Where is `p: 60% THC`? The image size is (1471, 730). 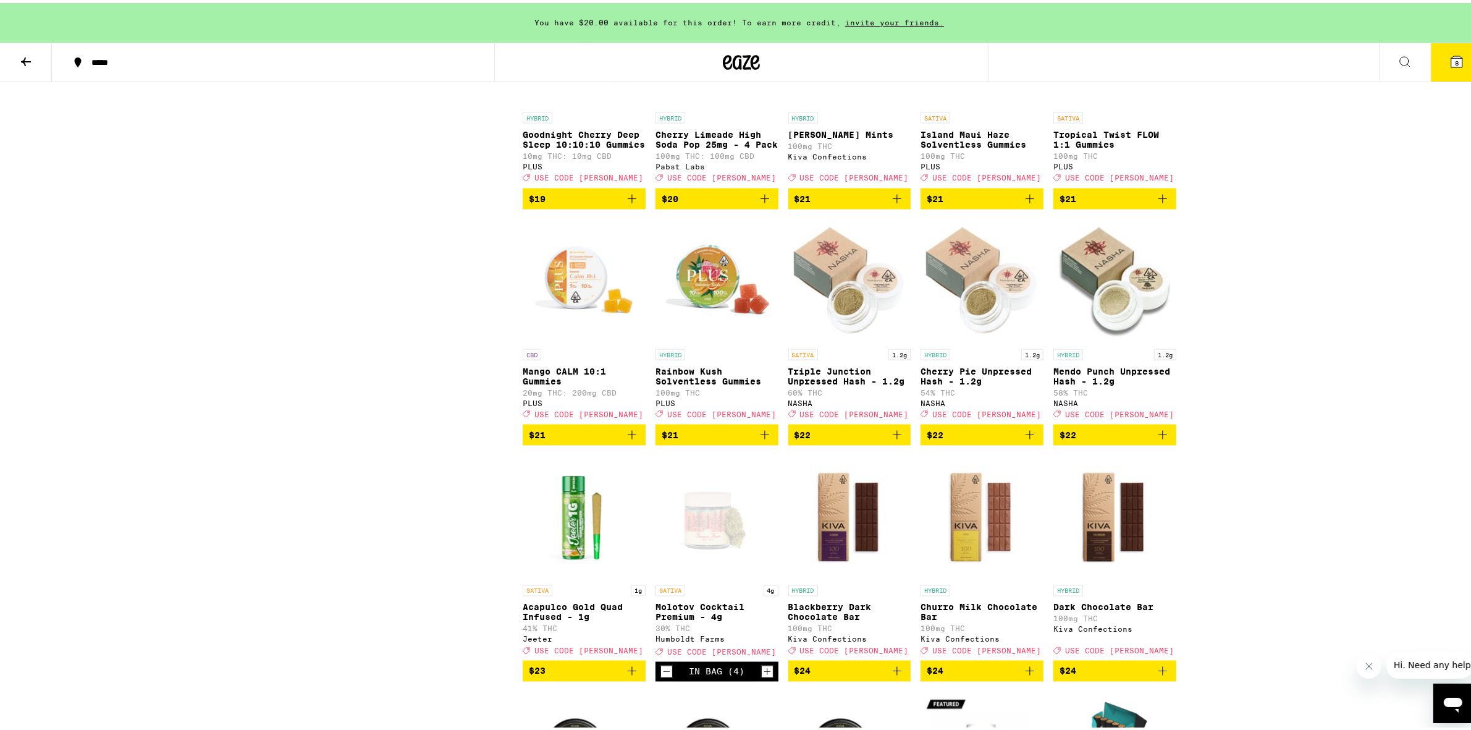 p: 60% THC is located at coordinates (850, 389).